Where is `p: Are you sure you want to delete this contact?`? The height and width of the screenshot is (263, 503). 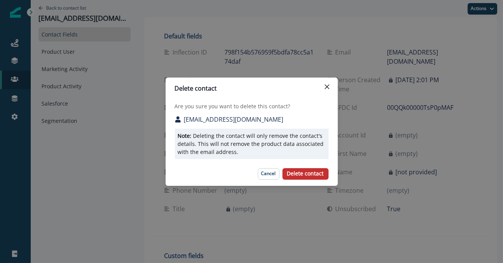
p: Are you sure you want to delete this contact? is located at coordinates (252, 106).